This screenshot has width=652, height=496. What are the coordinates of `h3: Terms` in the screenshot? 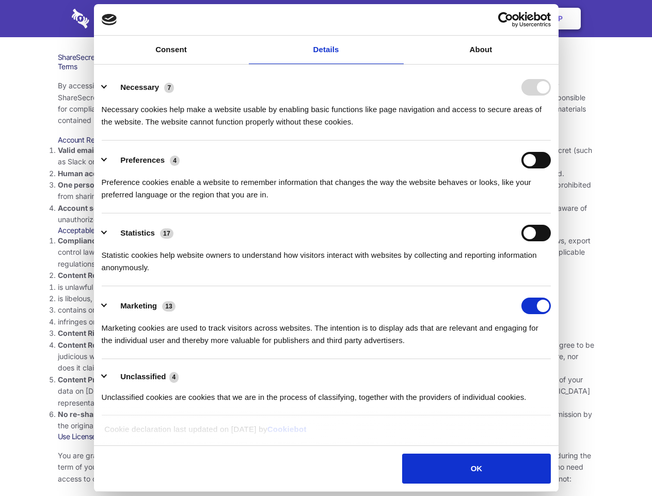 It's located at (326, 67).